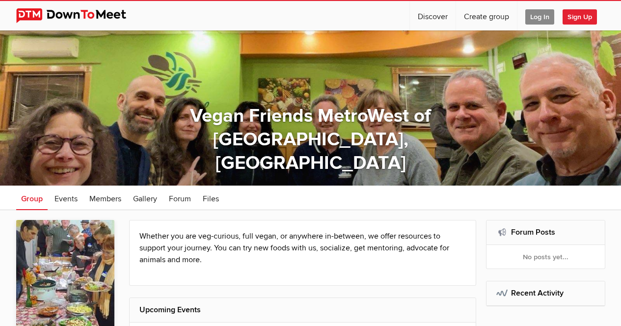 This screenshot has width=621, height=326. I want to click on a: Group, so click(32, 198).